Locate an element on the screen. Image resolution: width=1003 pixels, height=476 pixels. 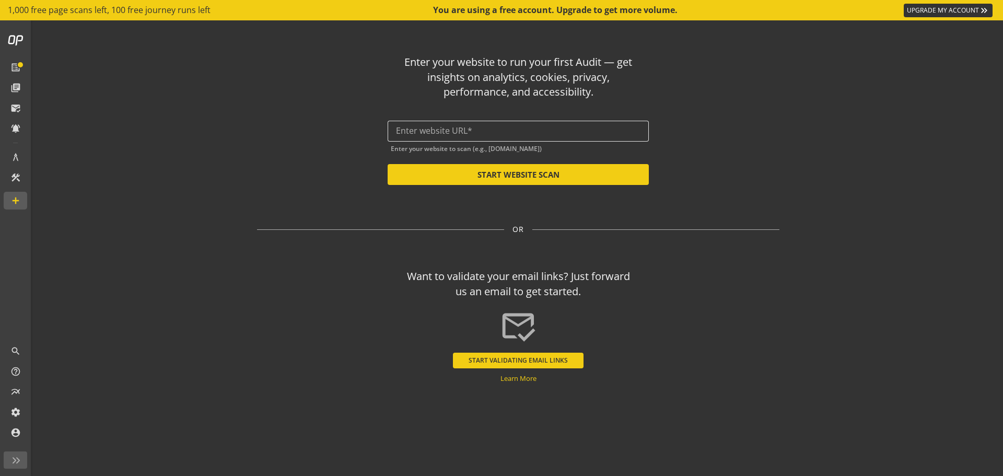
span: OR is located at coordinates (518, 229).